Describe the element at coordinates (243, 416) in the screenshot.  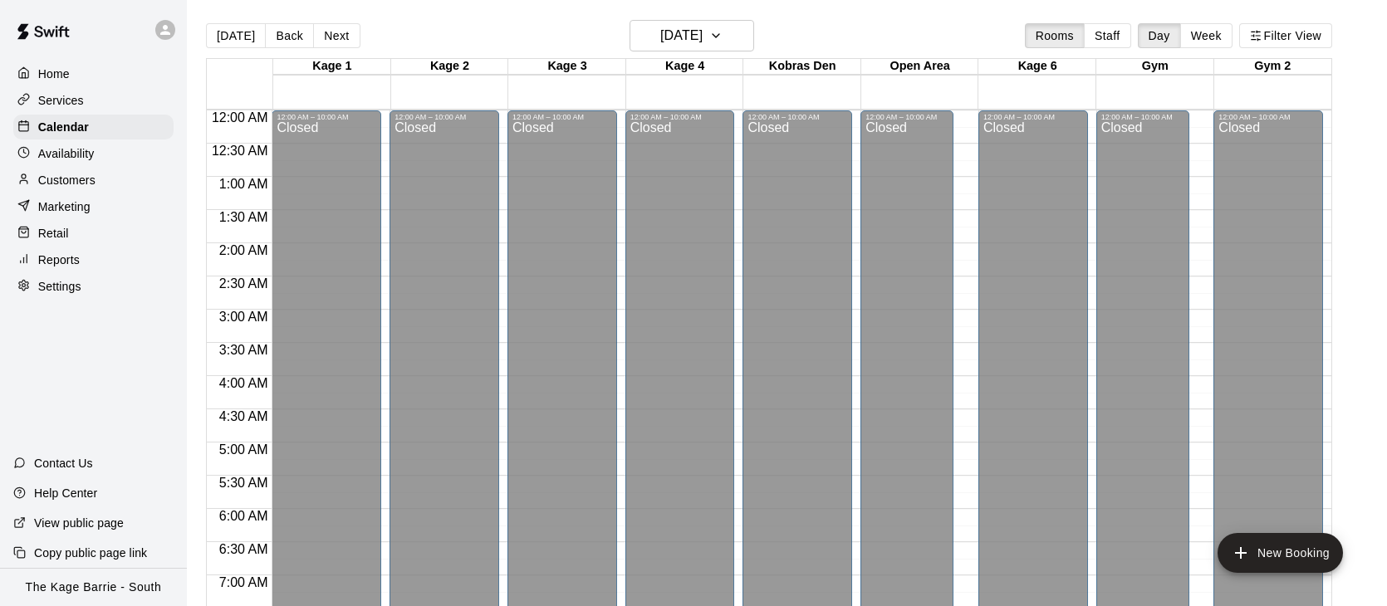
I see `span: 4:30 AM` at that location.